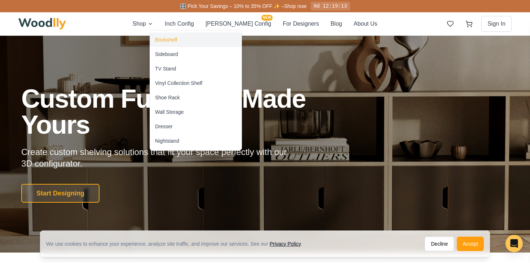  Describe the element at coordinates (196, 90) in the screenshot. I see `div: Shop` at that location.